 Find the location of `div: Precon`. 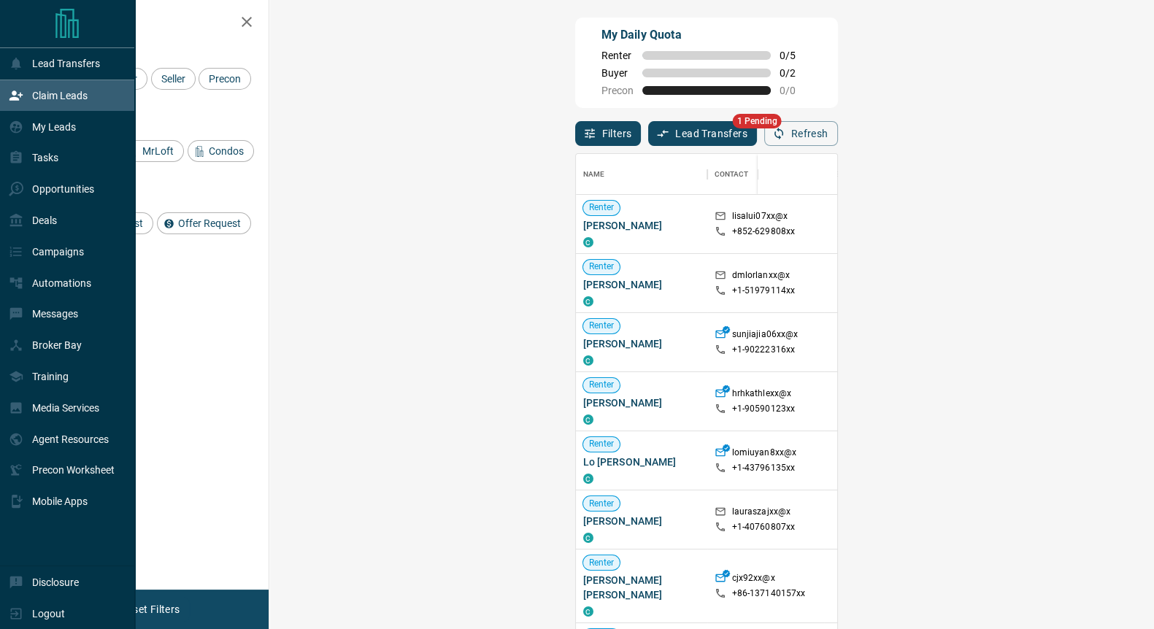

div: Precon is located at coordinates (225, 79).